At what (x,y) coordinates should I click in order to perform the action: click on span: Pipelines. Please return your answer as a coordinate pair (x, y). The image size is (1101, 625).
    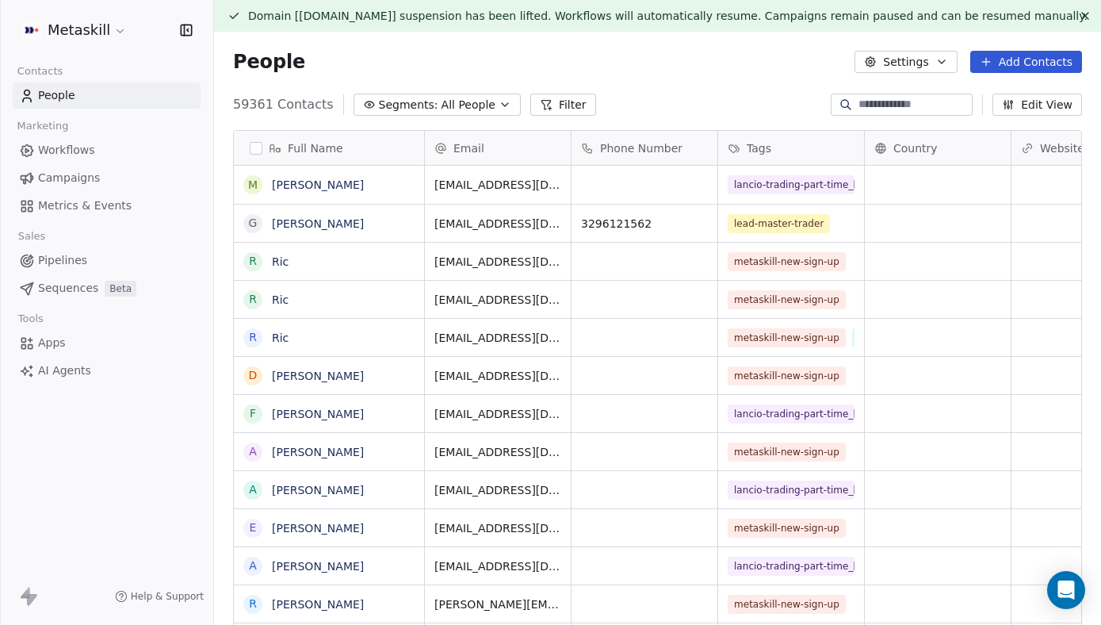
    Looking at the image, I should click on (63, 260).